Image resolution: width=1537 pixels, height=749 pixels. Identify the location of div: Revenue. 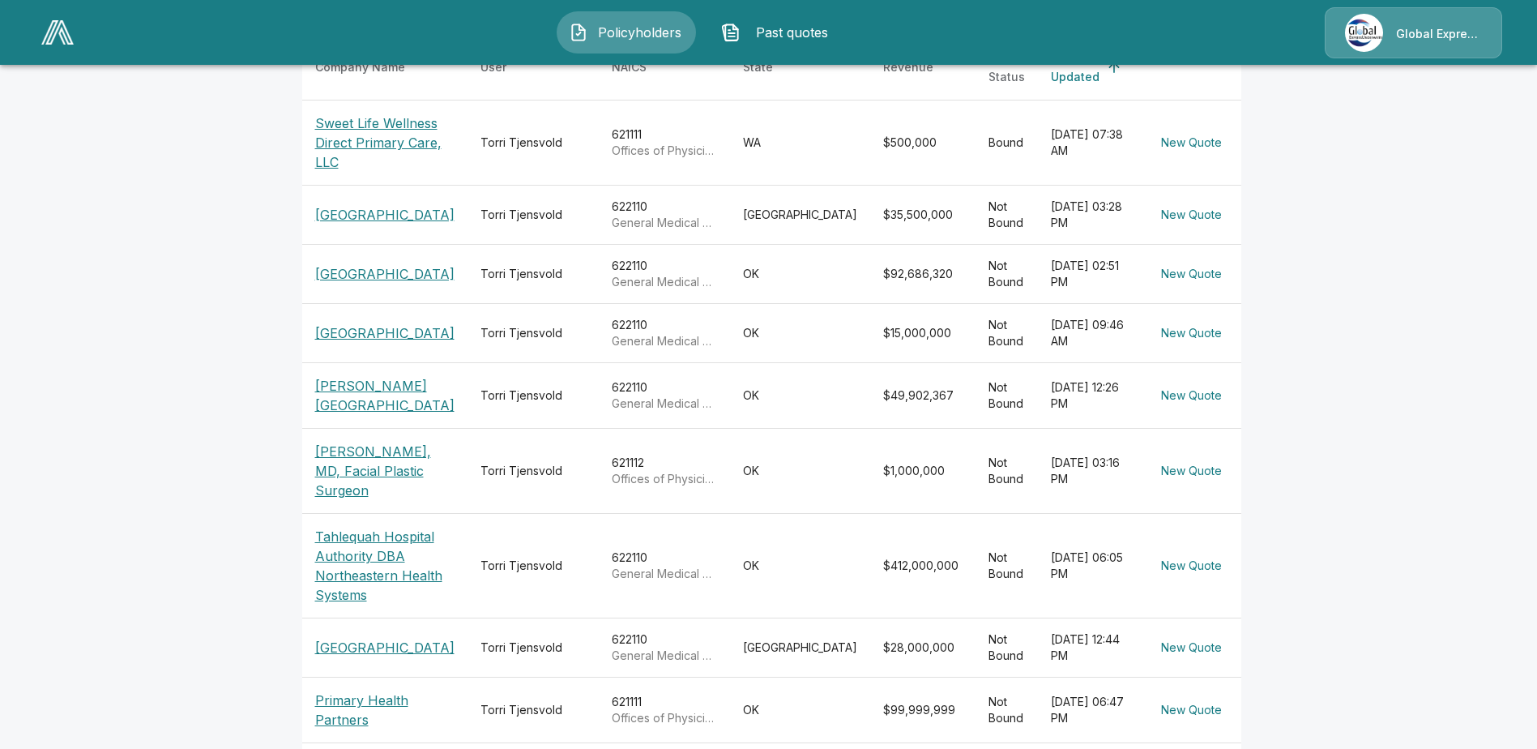
(908, 67).